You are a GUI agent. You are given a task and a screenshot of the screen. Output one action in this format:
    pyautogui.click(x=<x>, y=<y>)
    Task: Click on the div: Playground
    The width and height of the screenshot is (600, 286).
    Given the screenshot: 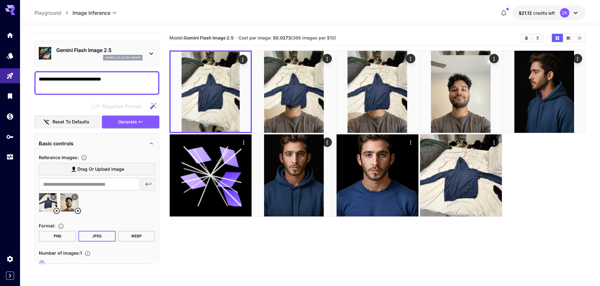 What is the action you would take?
    pyautogui.click(x=10, y=76)
    